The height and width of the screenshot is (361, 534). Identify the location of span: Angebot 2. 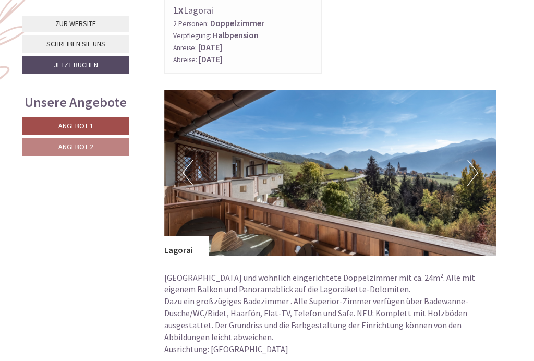
(76, 147).